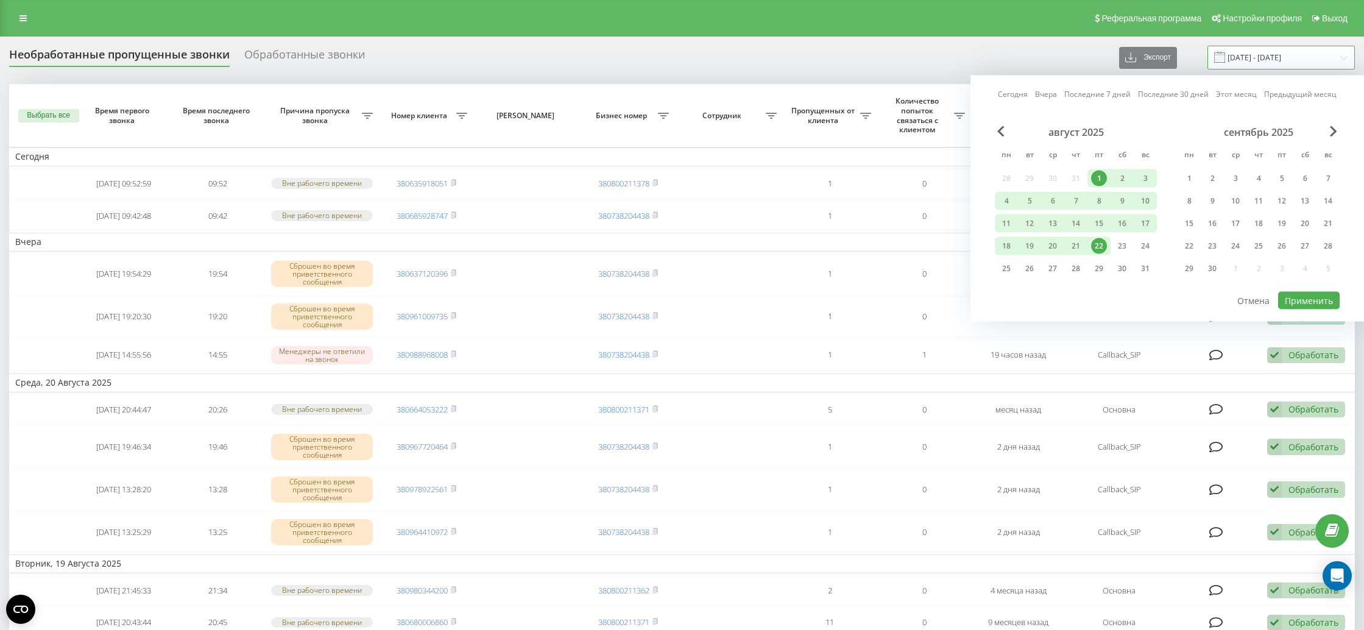 The width and height of the screenshot is (1364, 630). What do you see at coordinates (1030, 246) in the screenshot?
I see `div: 19` at bounding box center [1030, 246].